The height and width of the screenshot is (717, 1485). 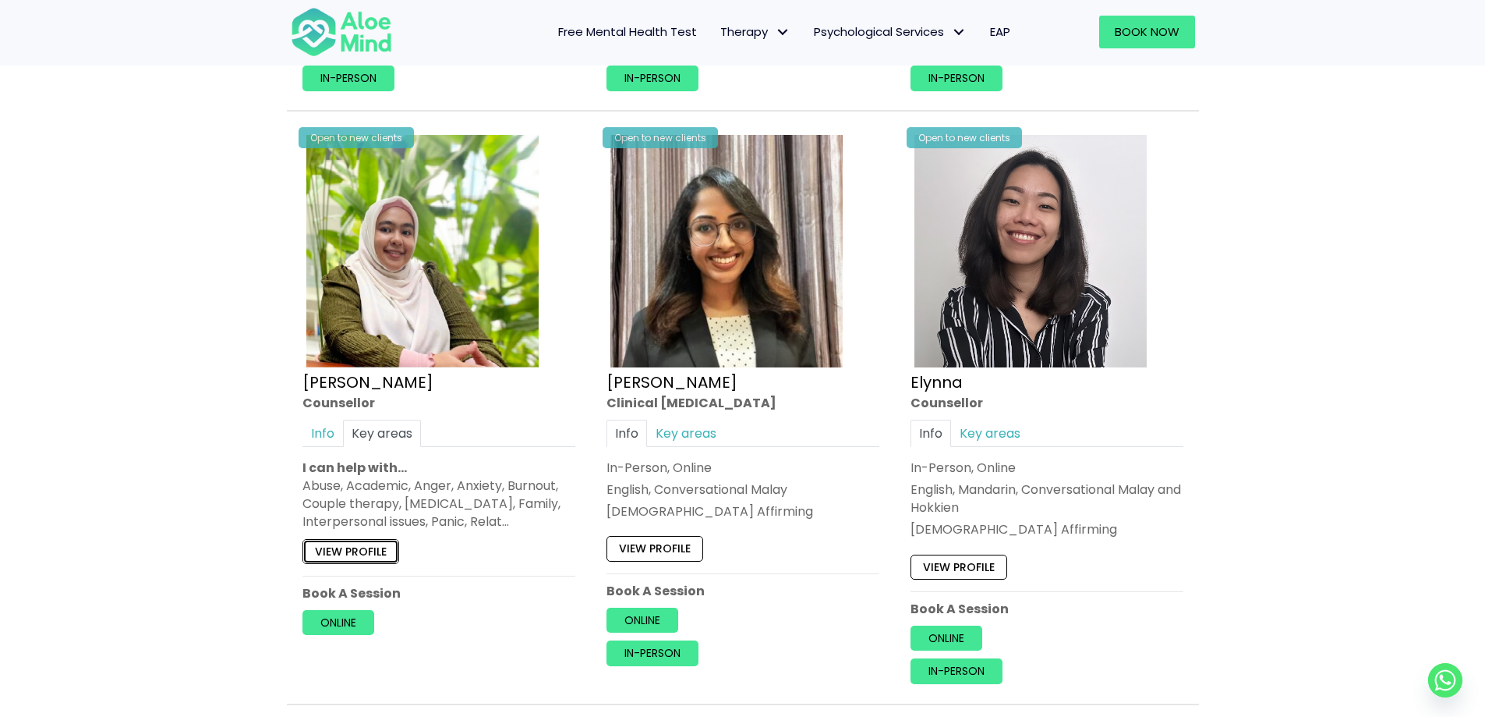 What do you see at coordinates (628, 32) in the screenshot?
I see `a: Free Mental Health Test` at bounding box center [628, 32].